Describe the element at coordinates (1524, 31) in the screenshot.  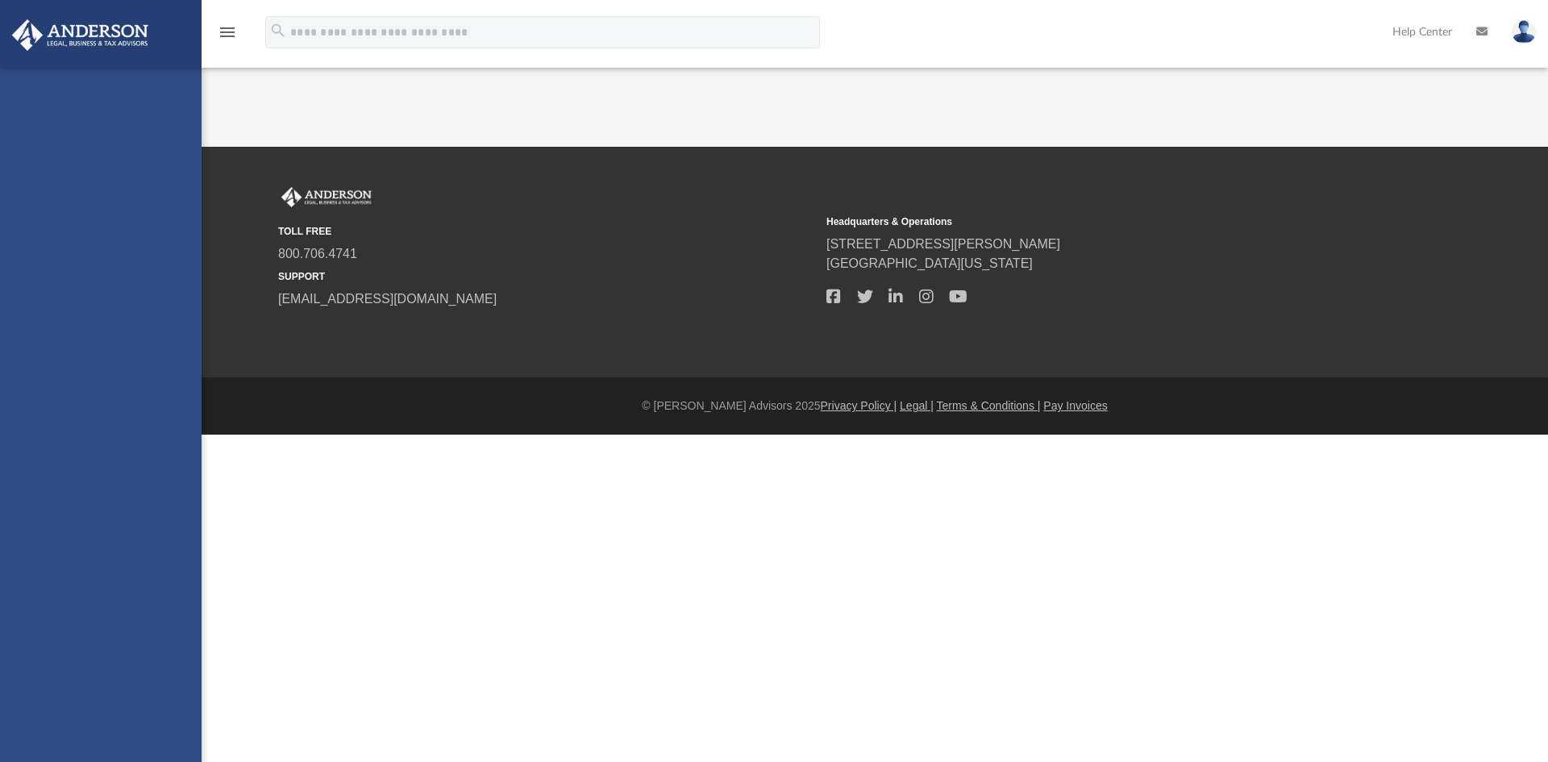
I see `img: User Pic` at that location.